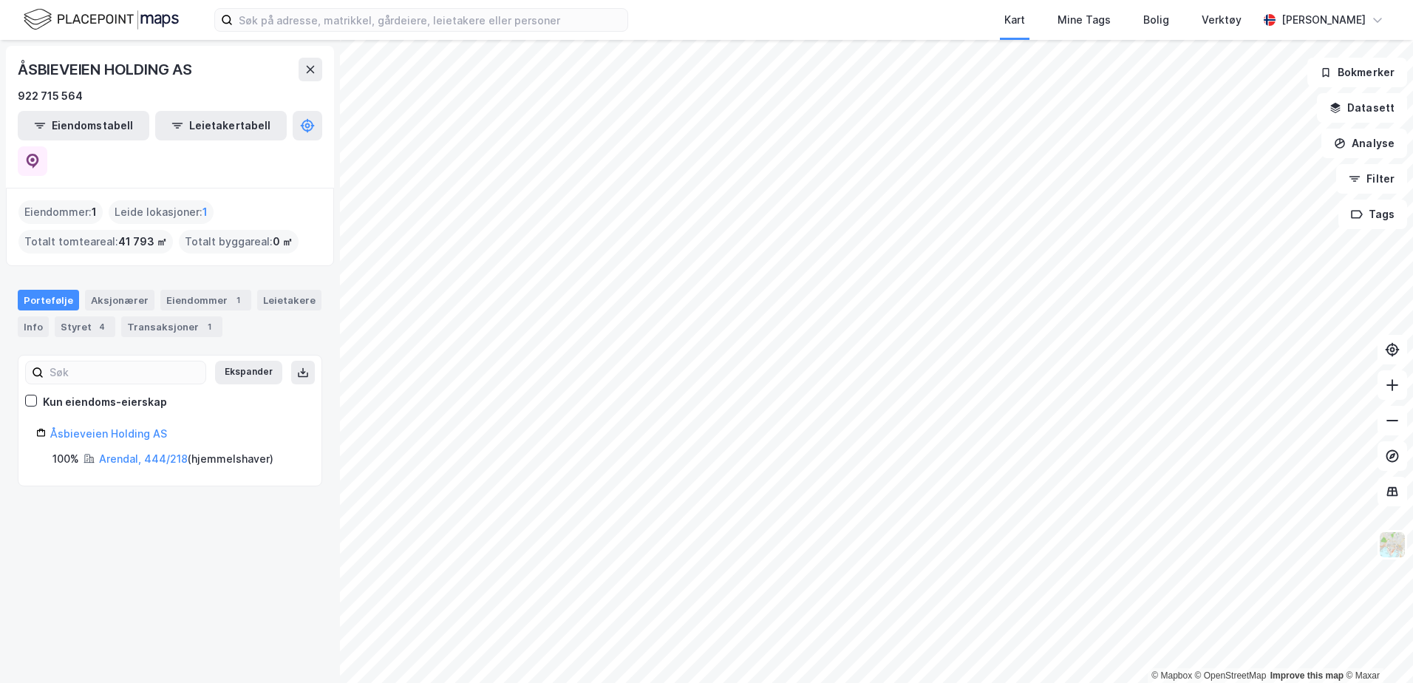  Describe the element at coordinates (95, 242) in the screenshot. I see `div: Totalt tomteareal :` at that location.